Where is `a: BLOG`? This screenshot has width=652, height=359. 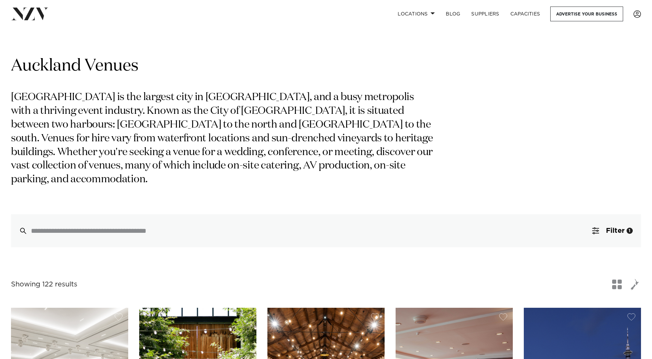 a: BLOG is located at coordinates (453, 14).